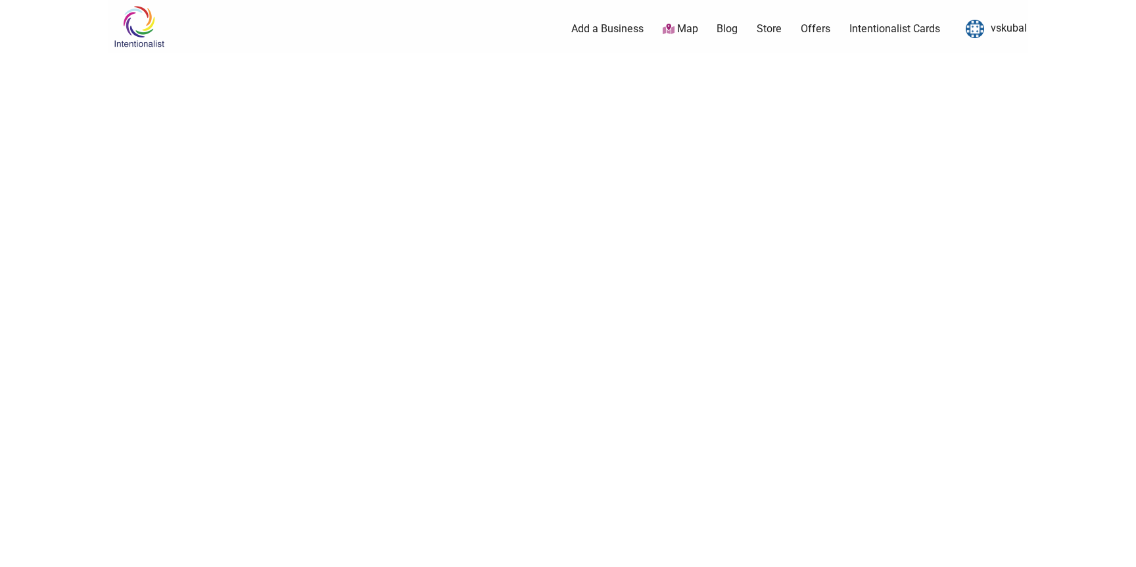  Describe the element at coordinates (139, 26) in the screenshot. I see `img: Intentionalist` at that location.